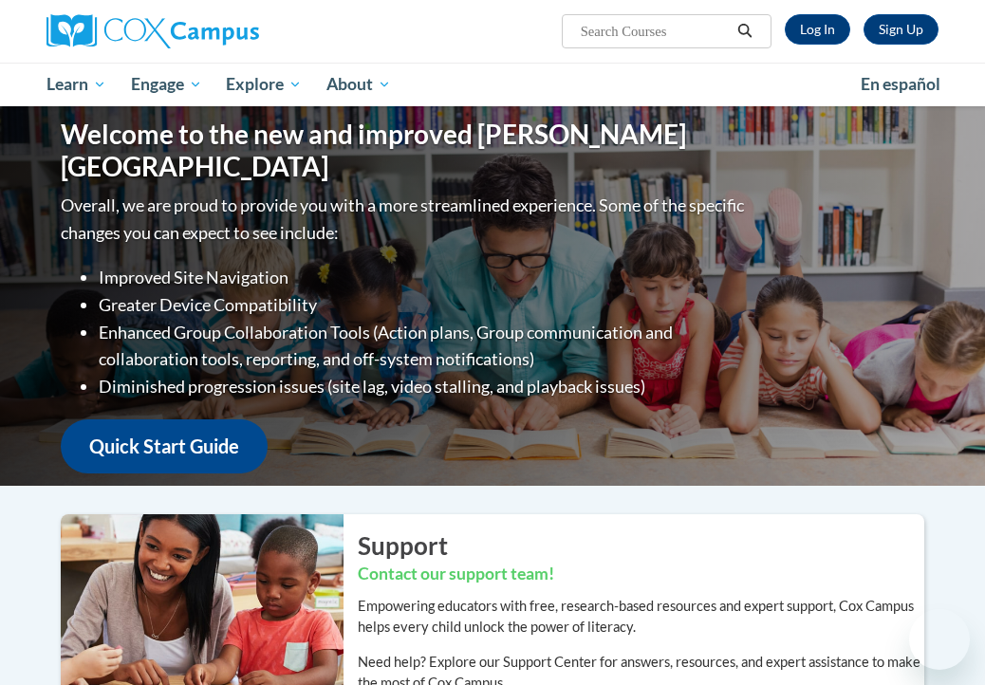 The height and width of the screenshot is (685, 985). Describe the element at coordinates (423, 386) in the screenshot. I see `li: Diminished progression issues (site lag, video stalling, and playback issues)` at that location.